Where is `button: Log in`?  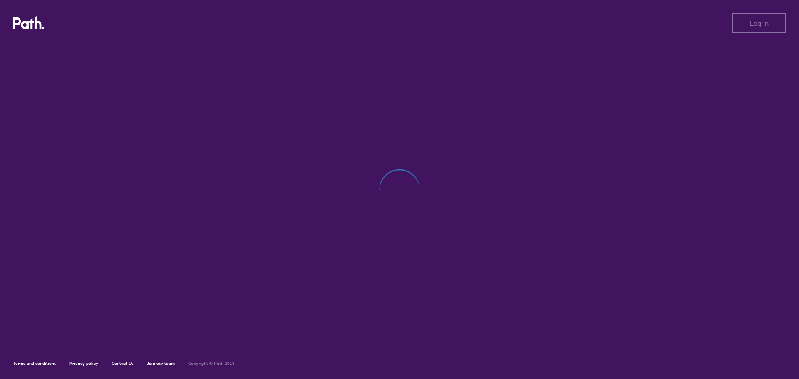 button: Log in is located at coordinates (759, 23).